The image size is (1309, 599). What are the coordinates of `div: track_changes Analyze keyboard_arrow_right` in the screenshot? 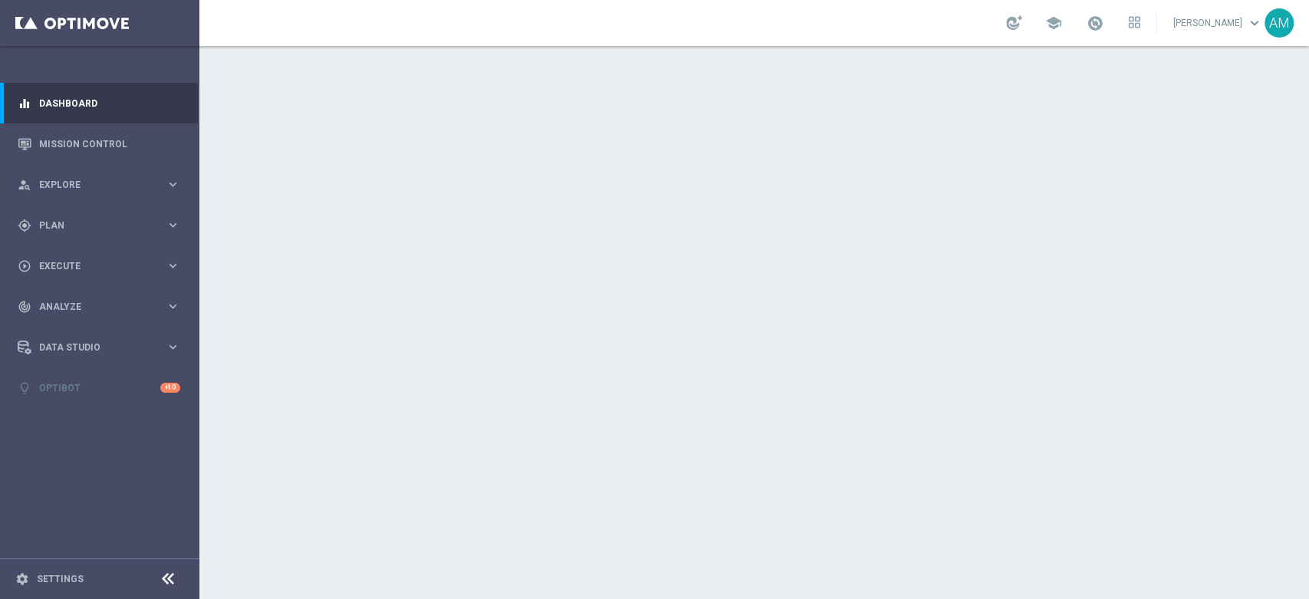 It's located at (99, 307).